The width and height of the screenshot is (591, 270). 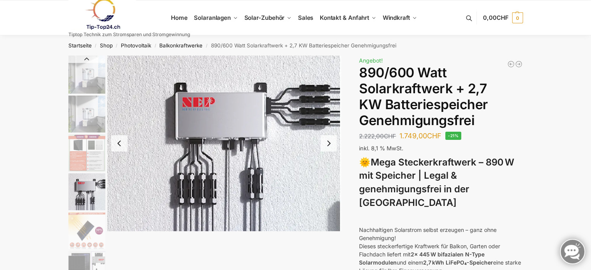 I want to click on strong: 2x 445 W bifazialen N-Type Solarmodulen, so click(x=422, y=258).